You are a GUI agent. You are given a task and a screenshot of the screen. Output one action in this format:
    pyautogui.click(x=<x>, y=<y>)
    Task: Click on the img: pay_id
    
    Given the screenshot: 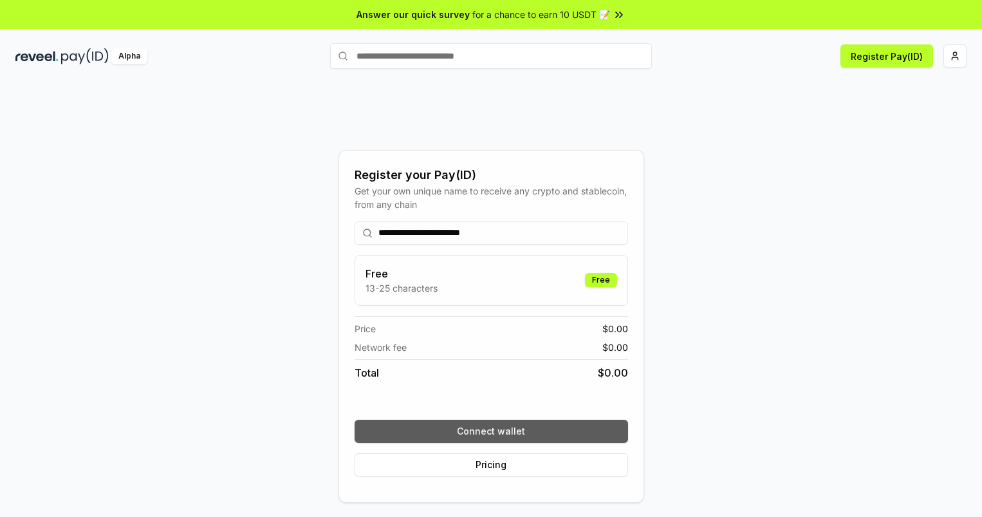 What is the action you would take?
    pyautogui.click(x=85, y=56)
    